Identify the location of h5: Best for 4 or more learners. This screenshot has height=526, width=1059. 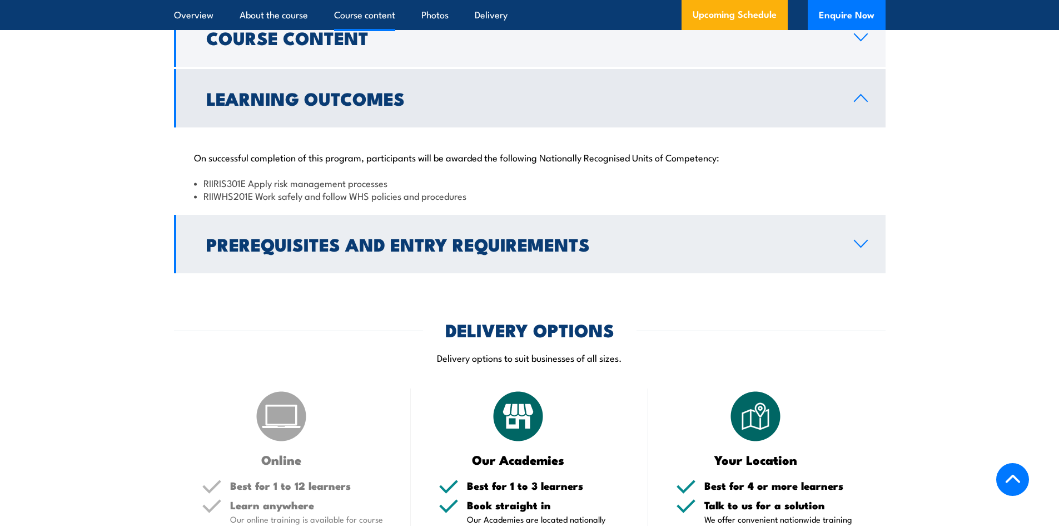
(781, 485).